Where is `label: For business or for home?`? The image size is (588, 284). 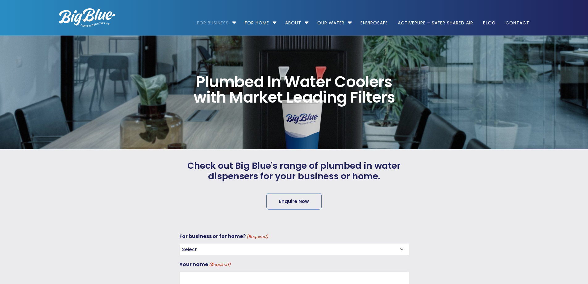 label: For business or for home? is located at coordinates (224, 236).